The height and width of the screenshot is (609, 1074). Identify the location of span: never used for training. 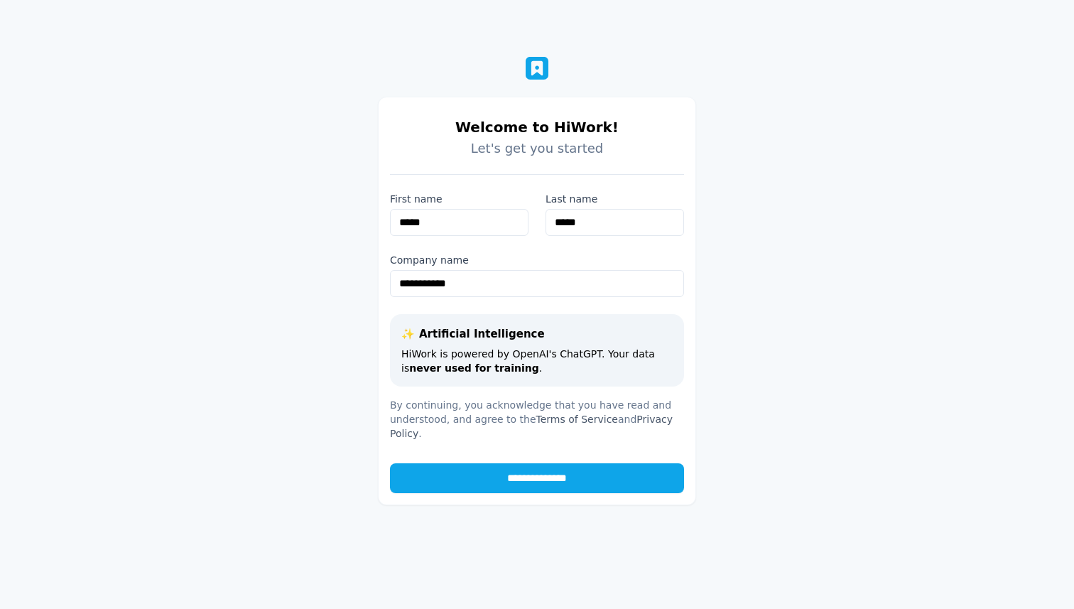
(474, 368).